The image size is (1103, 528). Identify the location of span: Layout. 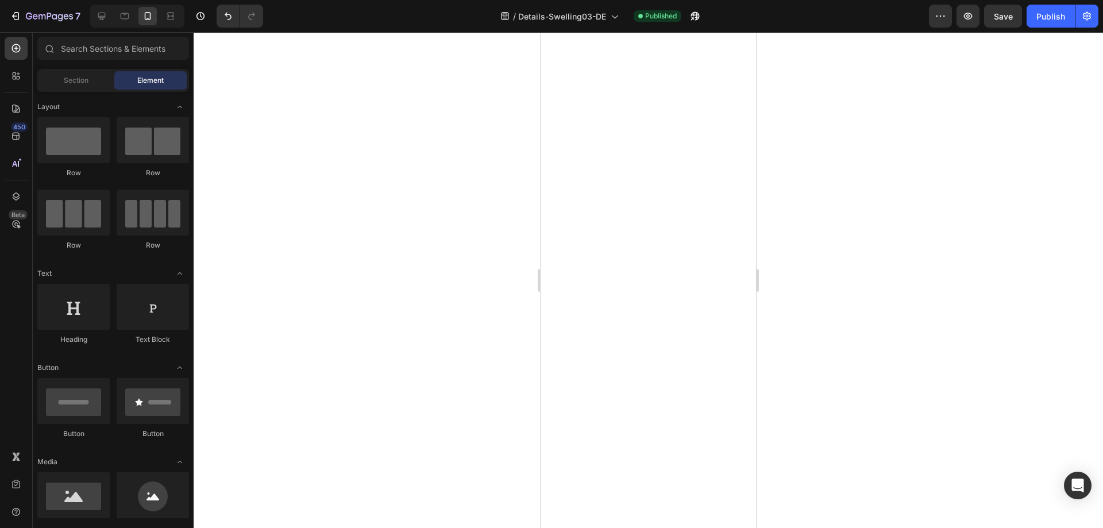
(48, 107).